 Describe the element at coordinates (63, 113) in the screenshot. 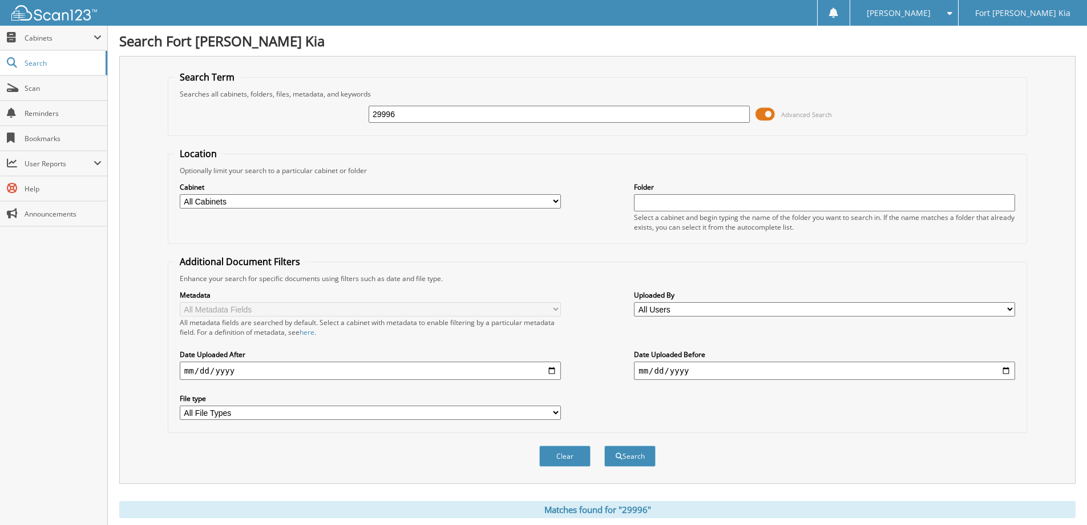

I see `span: Reminders` at that location.